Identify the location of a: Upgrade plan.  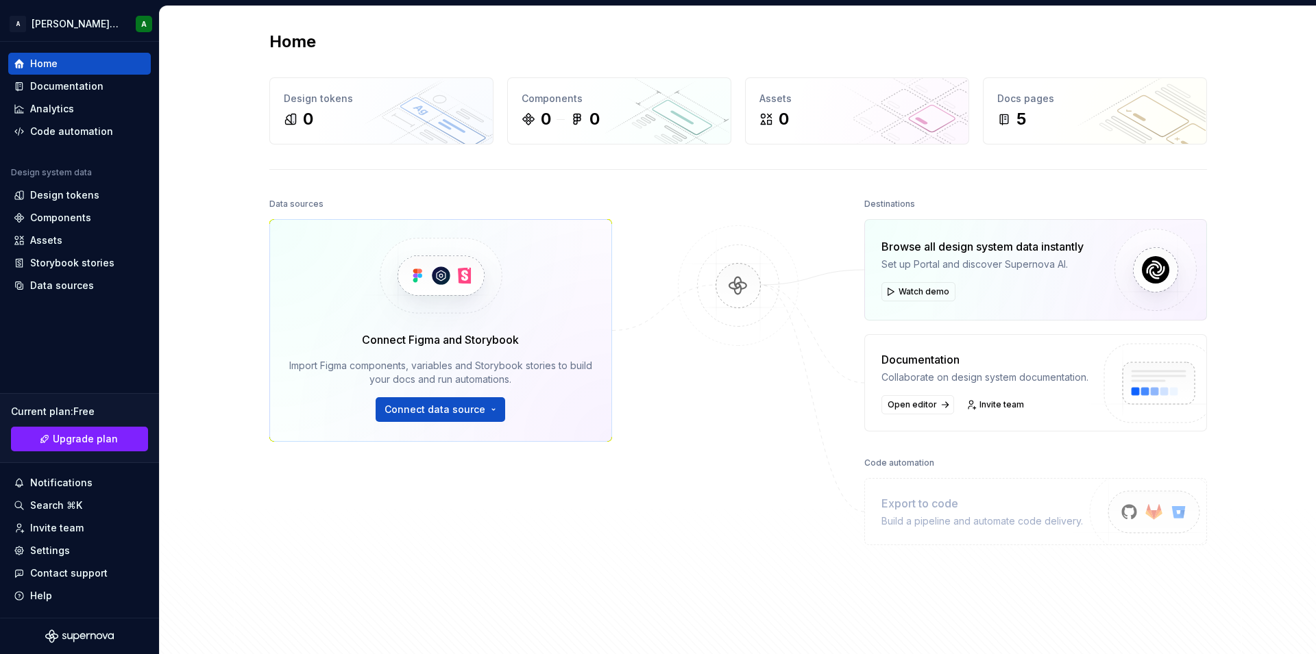
(79, 439).